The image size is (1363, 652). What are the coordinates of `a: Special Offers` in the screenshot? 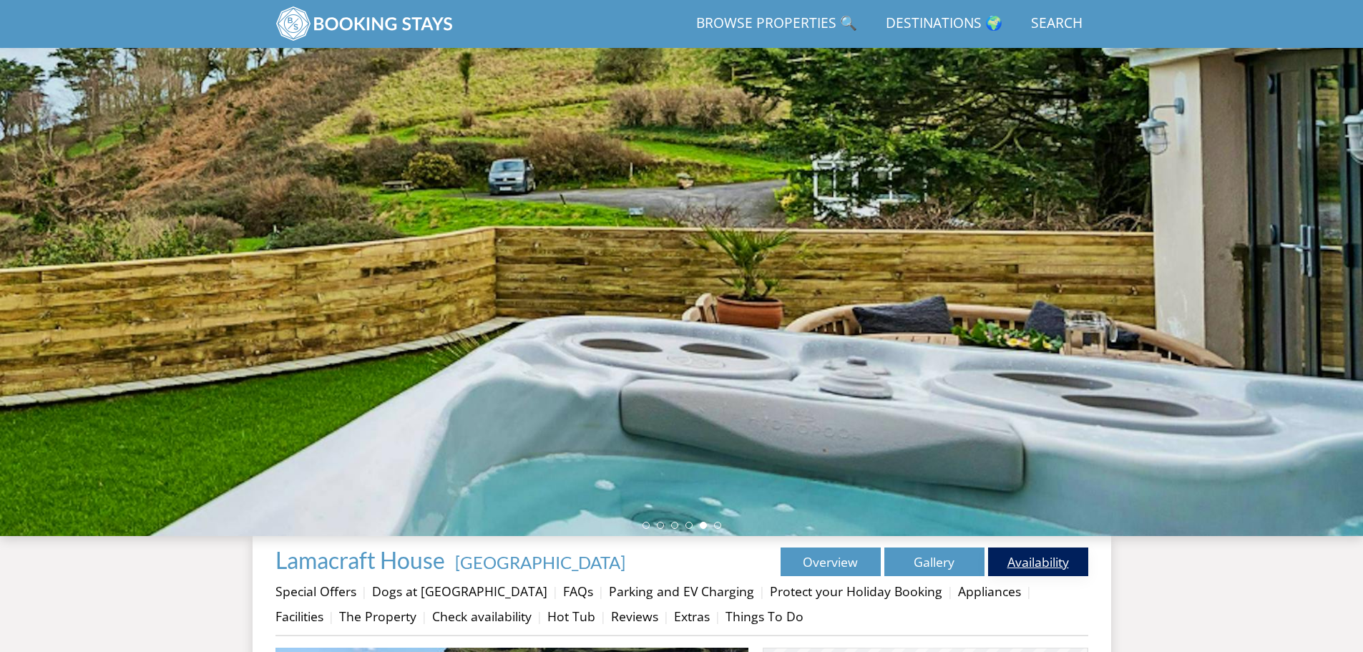 It's located at (316, 591).